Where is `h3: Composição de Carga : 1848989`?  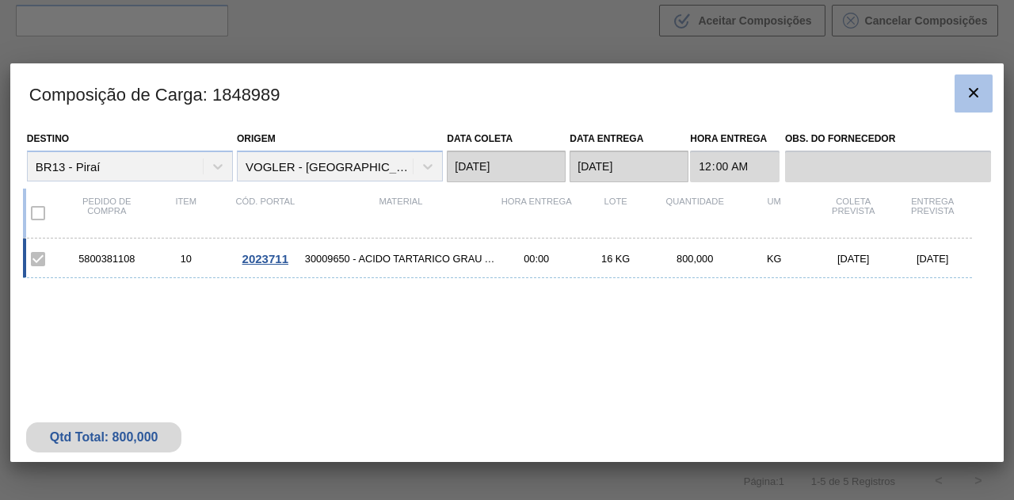 h3: Composição de Carga : 1848989 is located at coordinates (507, 93).